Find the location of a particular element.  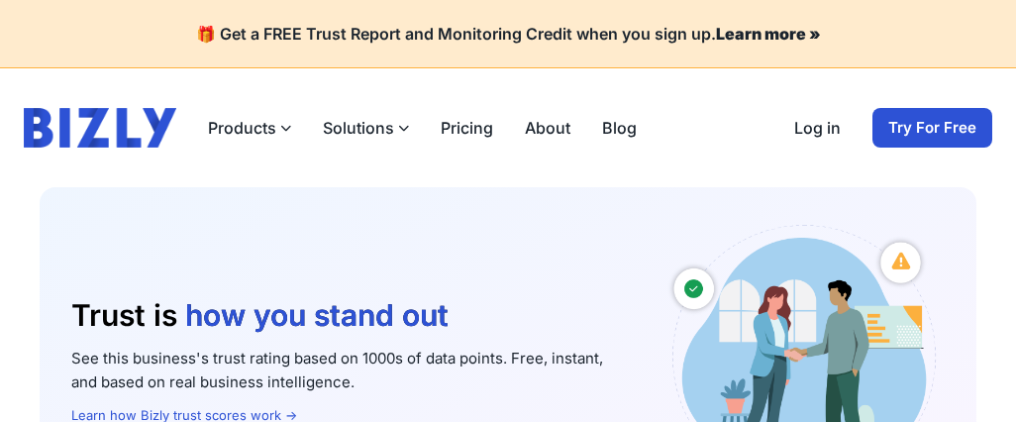

a: Learn more » is located at coordinates (768, 34).